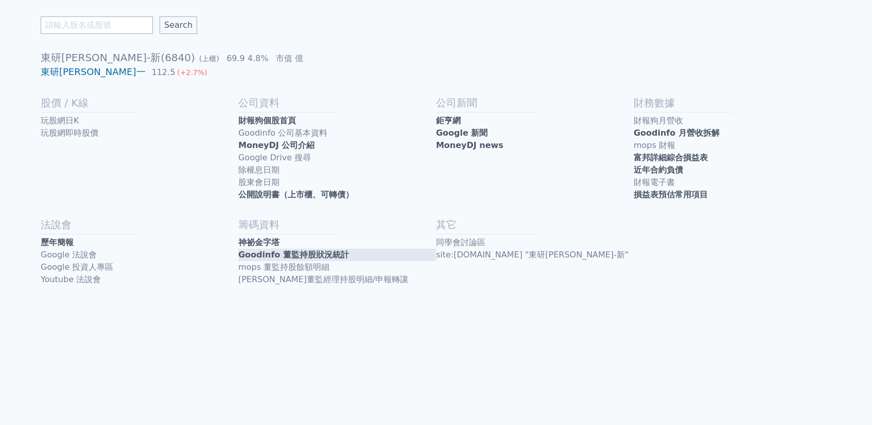 Image resolution: width=872 pixels, height=425 pixels. Describe the element at coordinates (337, 133) in the screenshot. I see `a: Goodinfo 公司基本資料` at that location.